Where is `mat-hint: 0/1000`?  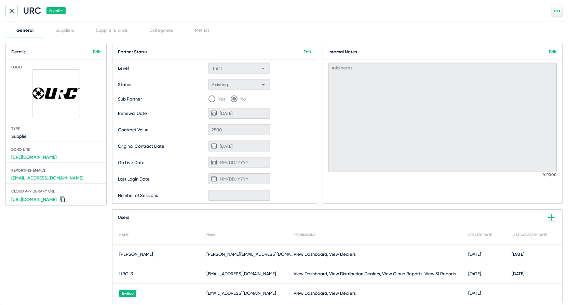 mat-hint: 0/1000 is located at coordinates (550, 175).